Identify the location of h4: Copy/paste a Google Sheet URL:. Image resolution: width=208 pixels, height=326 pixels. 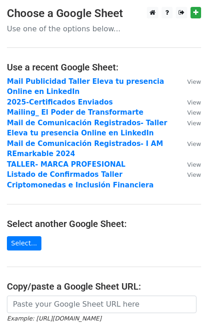
(104, 287).